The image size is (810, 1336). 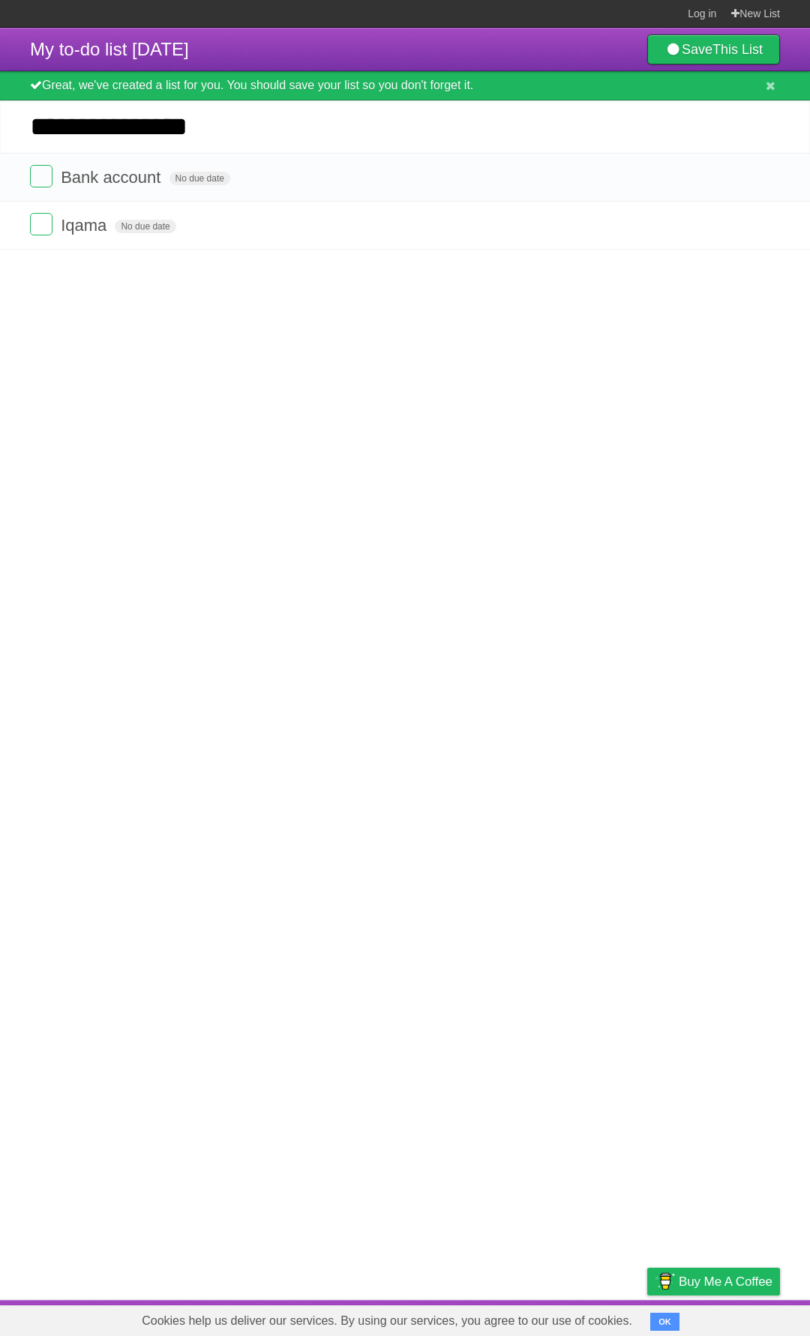 What do you see at coordinates (527, 1318) in the screenshot?
I see `a: Developers` at bounding box center [527, 1318].